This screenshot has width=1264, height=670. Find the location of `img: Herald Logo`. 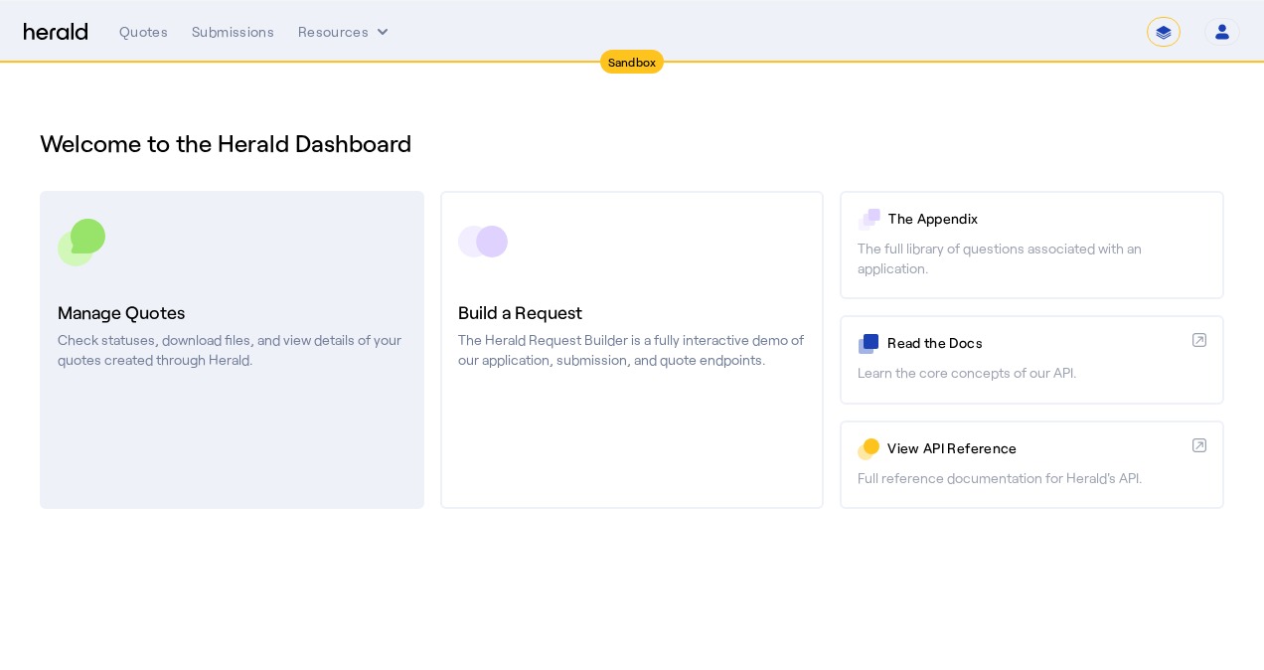

img: Herald Logo is located at coordinates (56, 32).